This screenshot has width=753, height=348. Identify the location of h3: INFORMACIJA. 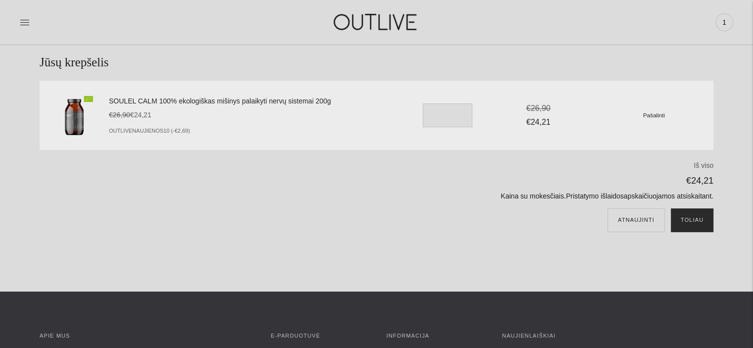
(434, 336).